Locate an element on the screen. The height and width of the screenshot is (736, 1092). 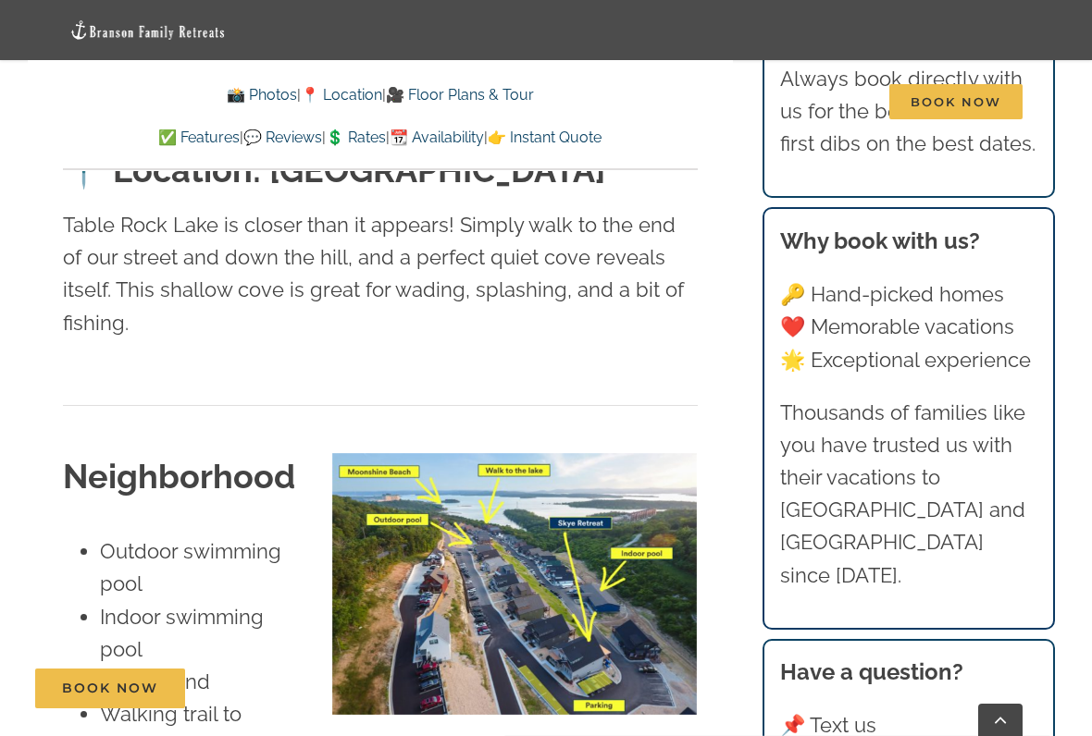
img: Branson Family Retreats Logo is located at coordinates (148, 30).